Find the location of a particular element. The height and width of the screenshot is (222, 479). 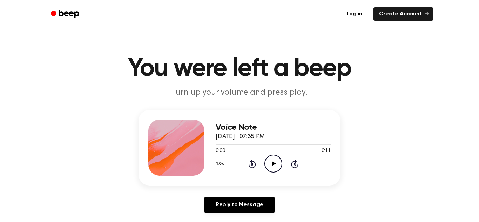

a: Create Account is located at coordinates (403, 14).